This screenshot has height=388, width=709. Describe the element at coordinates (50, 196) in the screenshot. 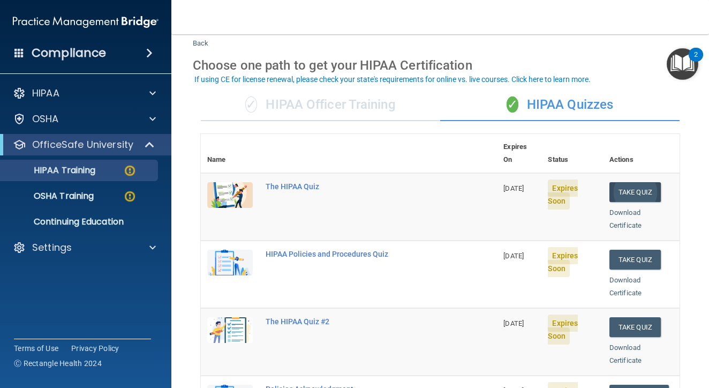

I see `p: OSHA Training` at that location.